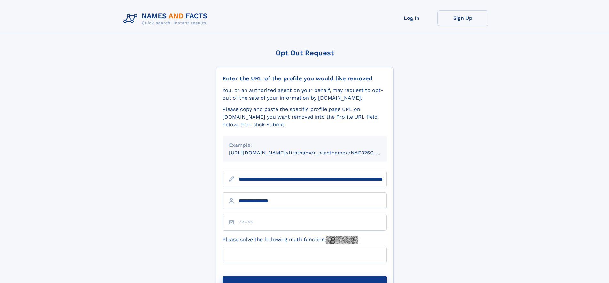 The image size is (609, 283). I want to click on div: Example:, so click(305, 145).